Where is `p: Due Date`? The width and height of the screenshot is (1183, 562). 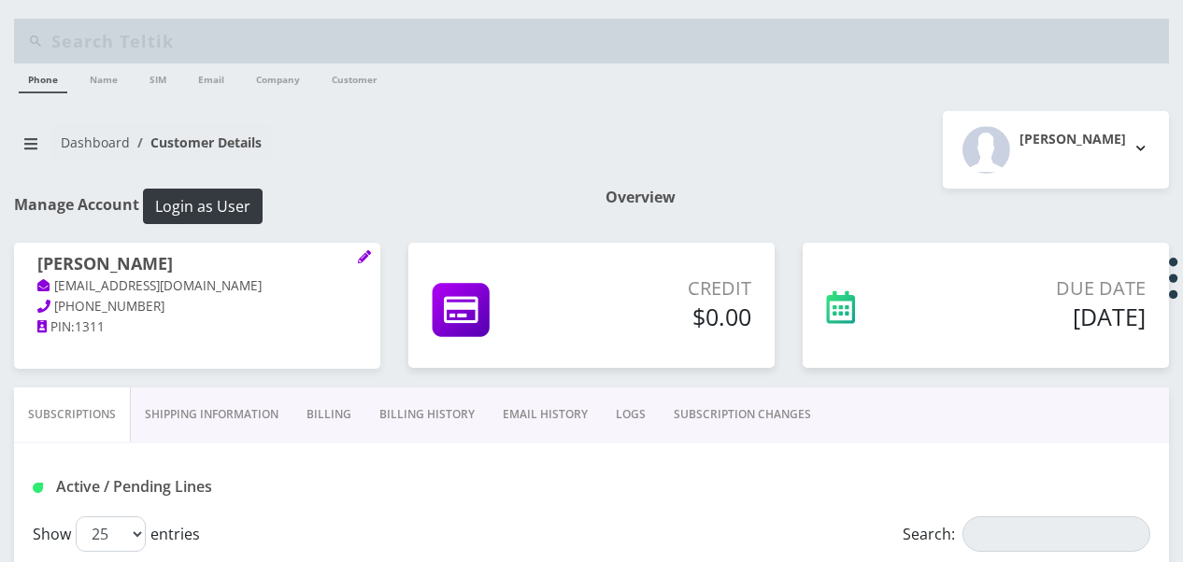 p: Due Date is located at coordinates (1044, 289).